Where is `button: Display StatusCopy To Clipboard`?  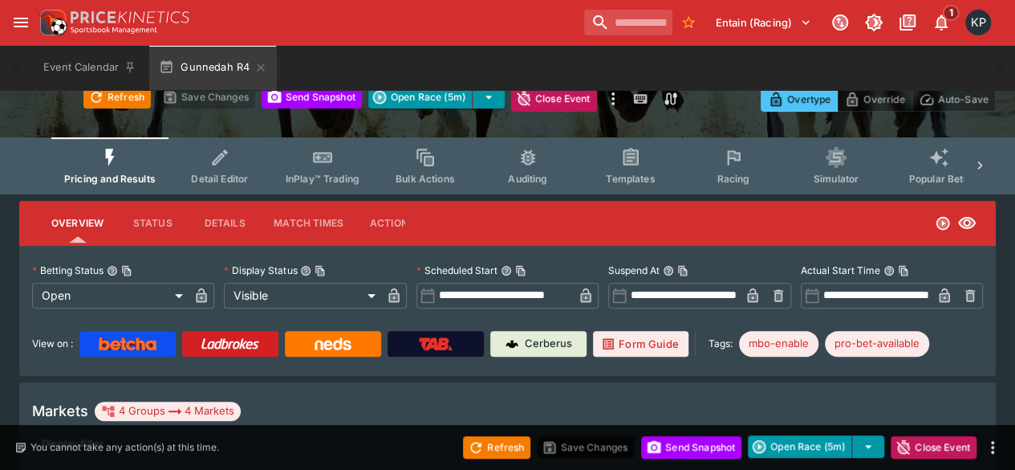 button: Display StatusCopy To Clipboard is located at coordinates (306, 271).